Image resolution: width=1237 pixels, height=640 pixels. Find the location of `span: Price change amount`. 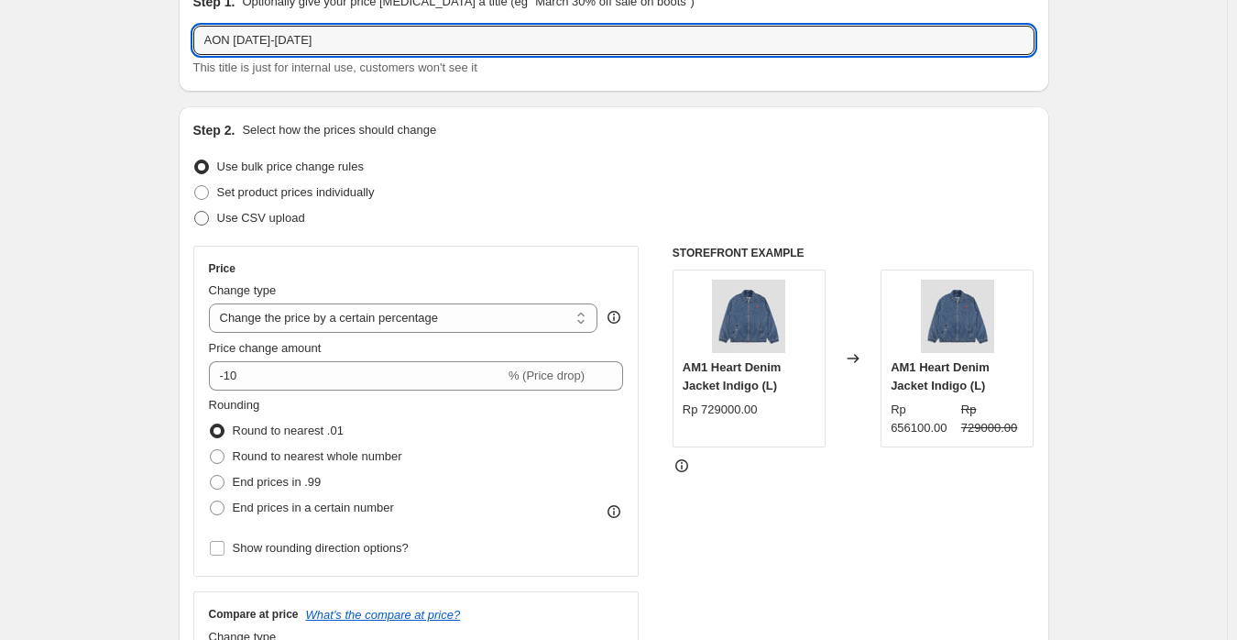

span: Price change amount is located at coordinates (265, 347).